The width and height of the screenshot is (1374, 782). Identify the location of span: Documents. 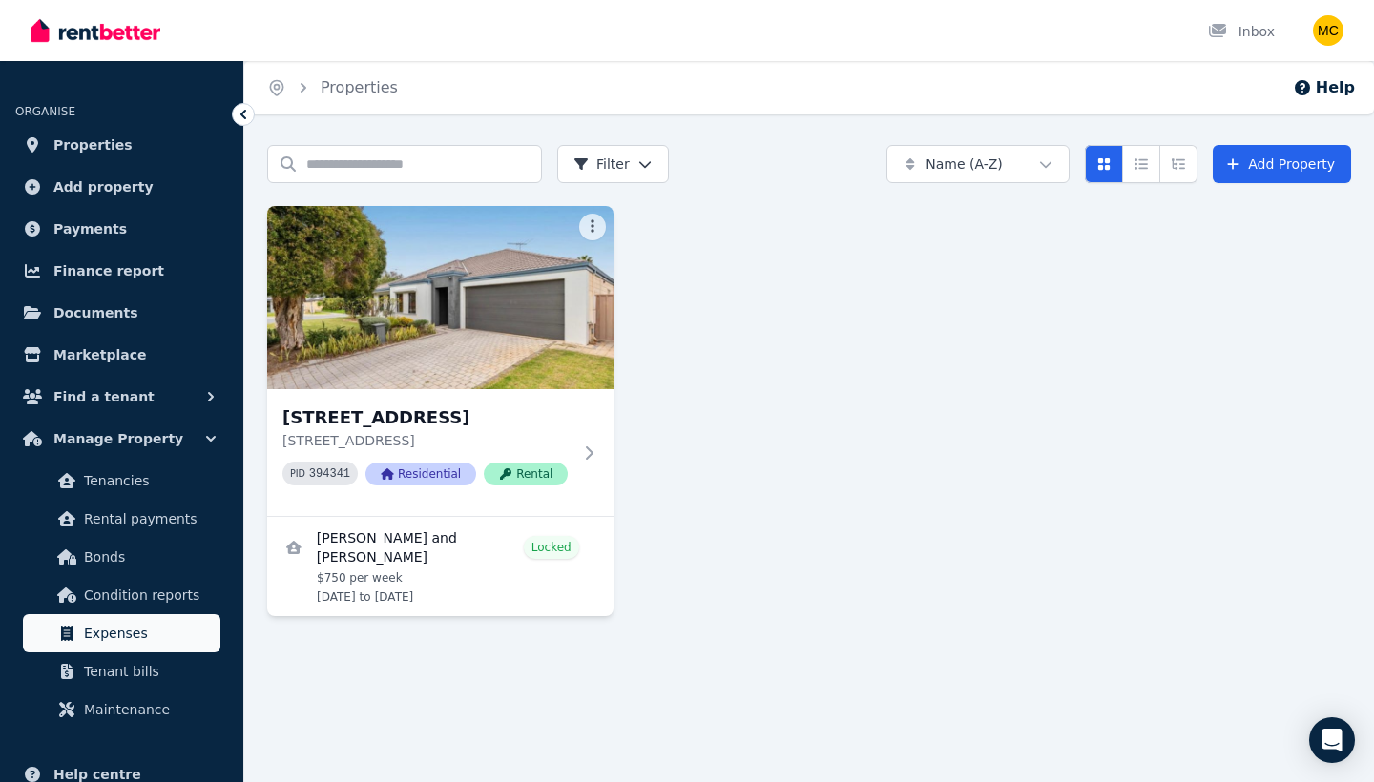
(95, 313).